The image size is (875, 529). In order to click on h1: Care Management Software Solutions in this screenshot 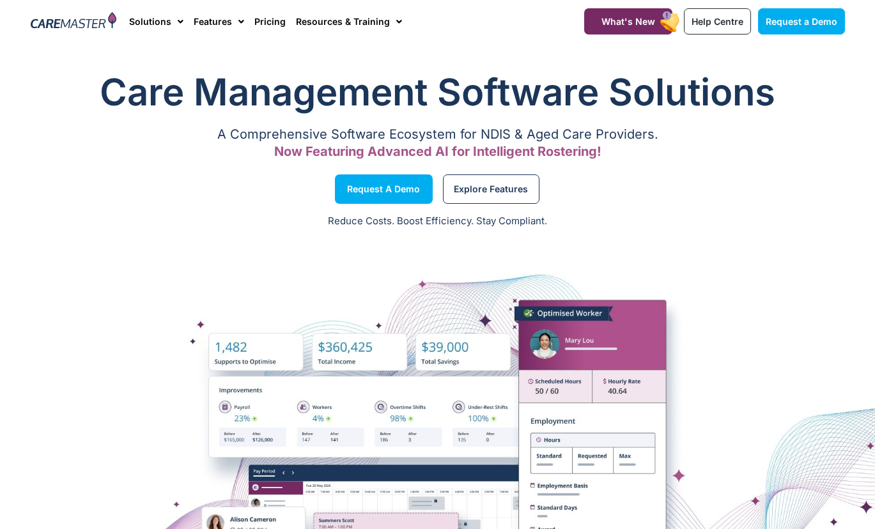, I will do `click(438, 92)`.